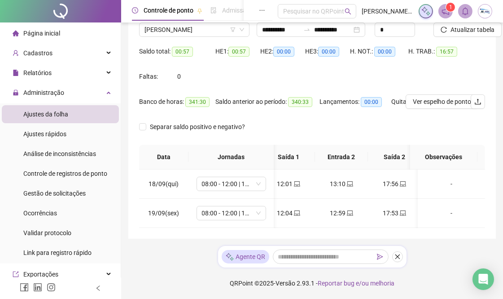 Image resolution: width=503 pixels, height=299 pixels. What do you see at coordinates (214, 10) in the screenshot?
I see `span: file-done` at bounding box center [214, 10].